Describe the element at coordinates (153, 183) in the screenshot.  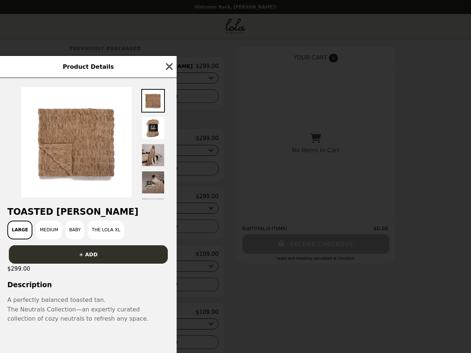
I see `img: Thumbnail 4` at that location.